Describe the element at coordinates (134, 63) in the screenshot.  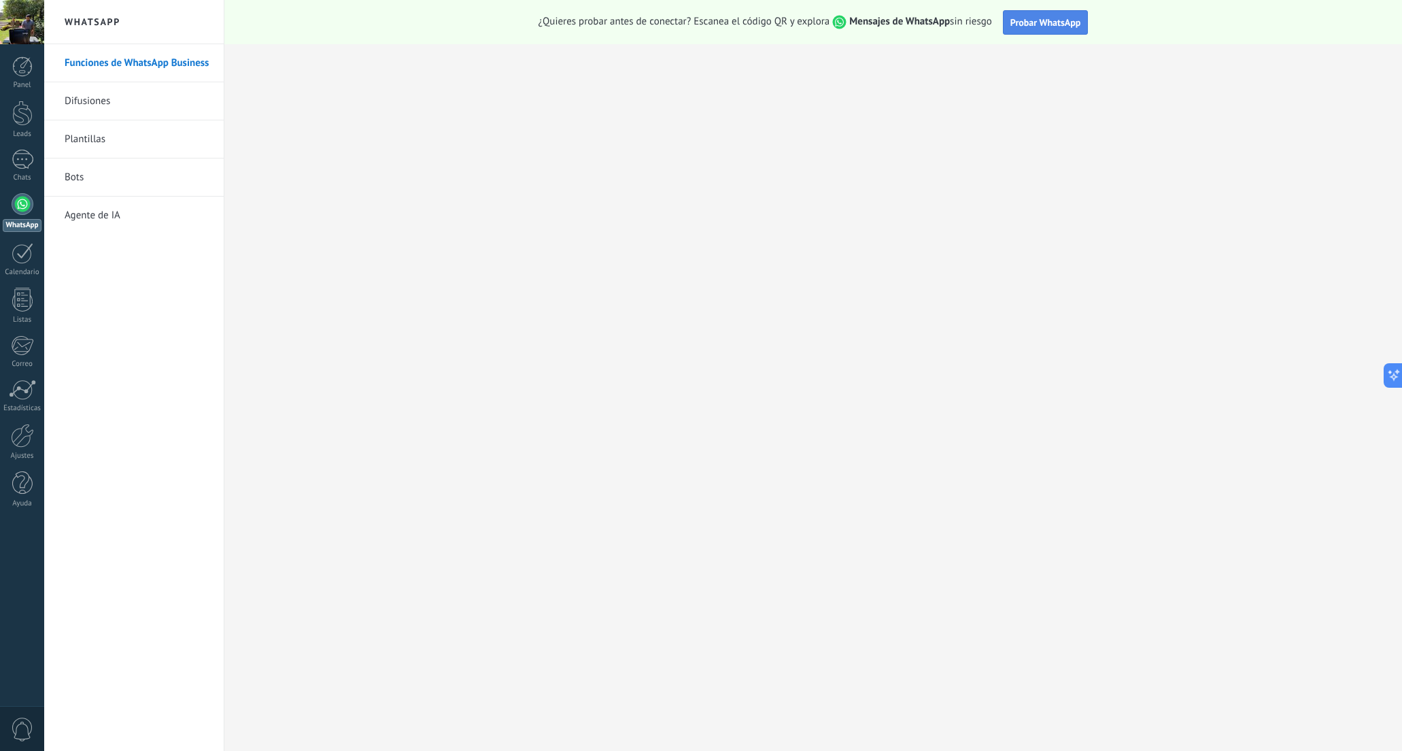
I see `li: Funciones de WhatsApp Business` at that location.